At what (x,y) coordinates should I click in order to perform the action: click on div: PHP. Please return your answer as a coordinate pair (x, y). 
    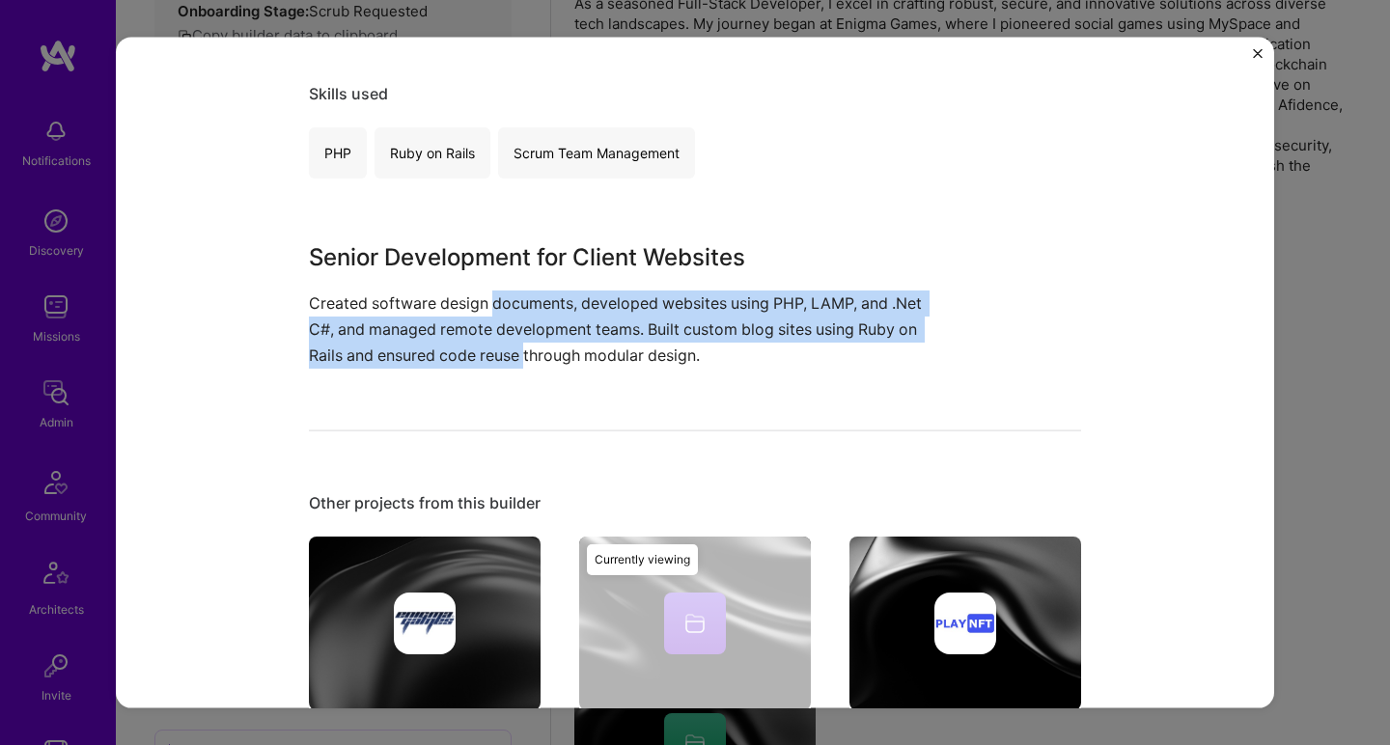
    Looking at the image, I should click on (338, 152).